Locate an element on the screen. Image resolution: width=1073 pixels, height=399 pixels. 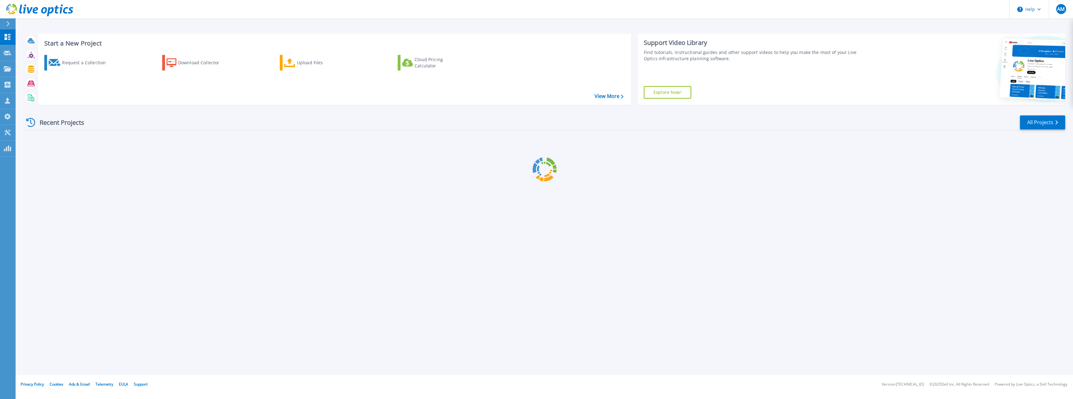
a: Download Collector is located at coordinates (197, 63).